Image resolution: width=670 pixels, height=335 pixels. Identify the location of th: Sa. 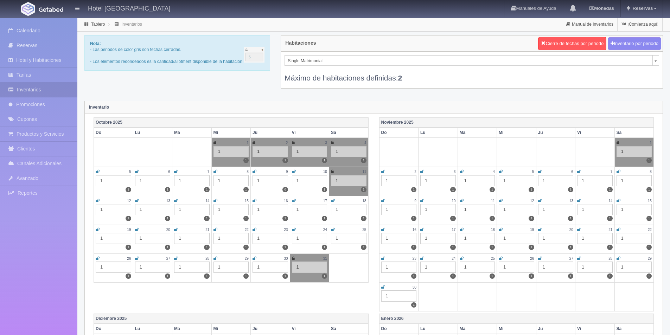
(349, 329).